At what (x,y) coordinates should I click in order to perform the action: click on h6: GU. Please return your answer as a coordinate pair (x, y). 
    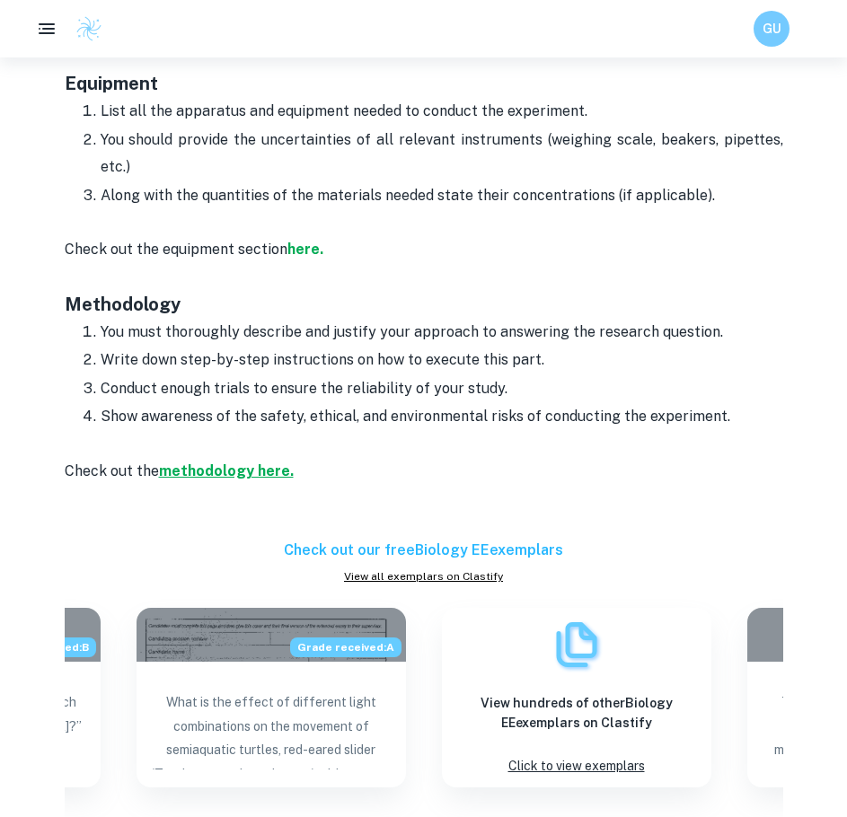
    Looking at the image, I should click on (772, 29).